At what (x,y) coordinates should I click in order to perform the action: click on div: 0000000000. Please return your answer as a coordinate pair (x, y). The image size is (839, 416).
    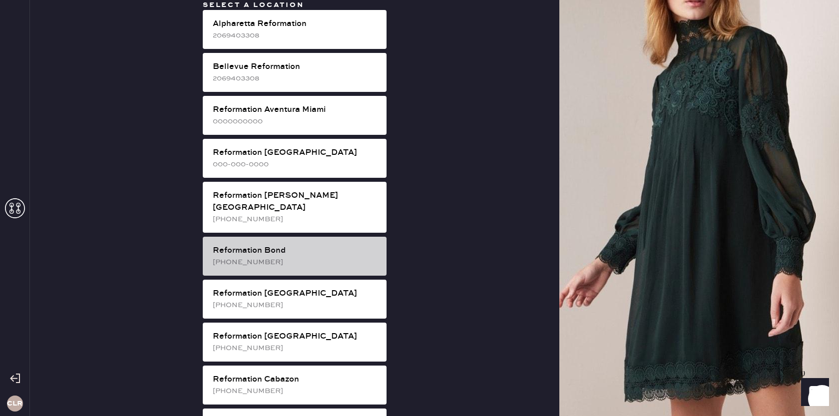
    Looking at the image, I should click on (296, 121).